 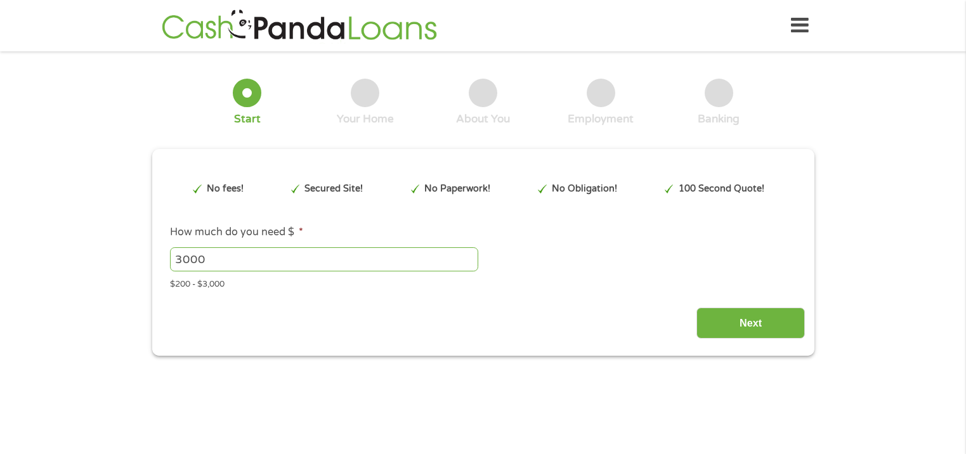 What do you see at coordinates (225, 189) in the screenshot?
I see `p: No fees!` at bounding box center [225, 189].